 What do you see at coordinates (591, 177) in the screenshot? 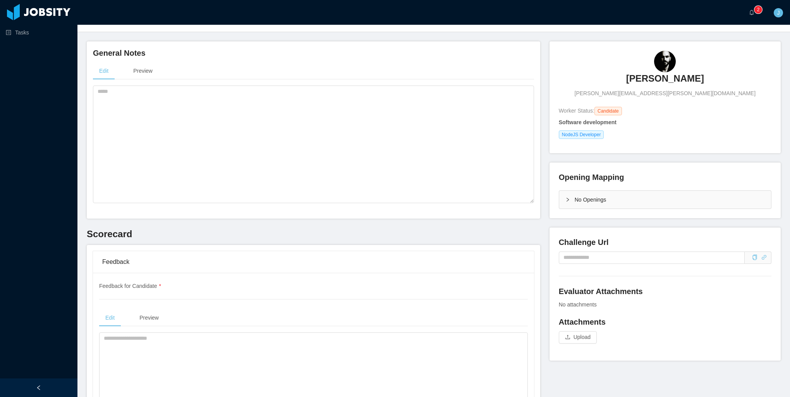
I see `h4: Opening Mapping` at bounding box center [591, 177].